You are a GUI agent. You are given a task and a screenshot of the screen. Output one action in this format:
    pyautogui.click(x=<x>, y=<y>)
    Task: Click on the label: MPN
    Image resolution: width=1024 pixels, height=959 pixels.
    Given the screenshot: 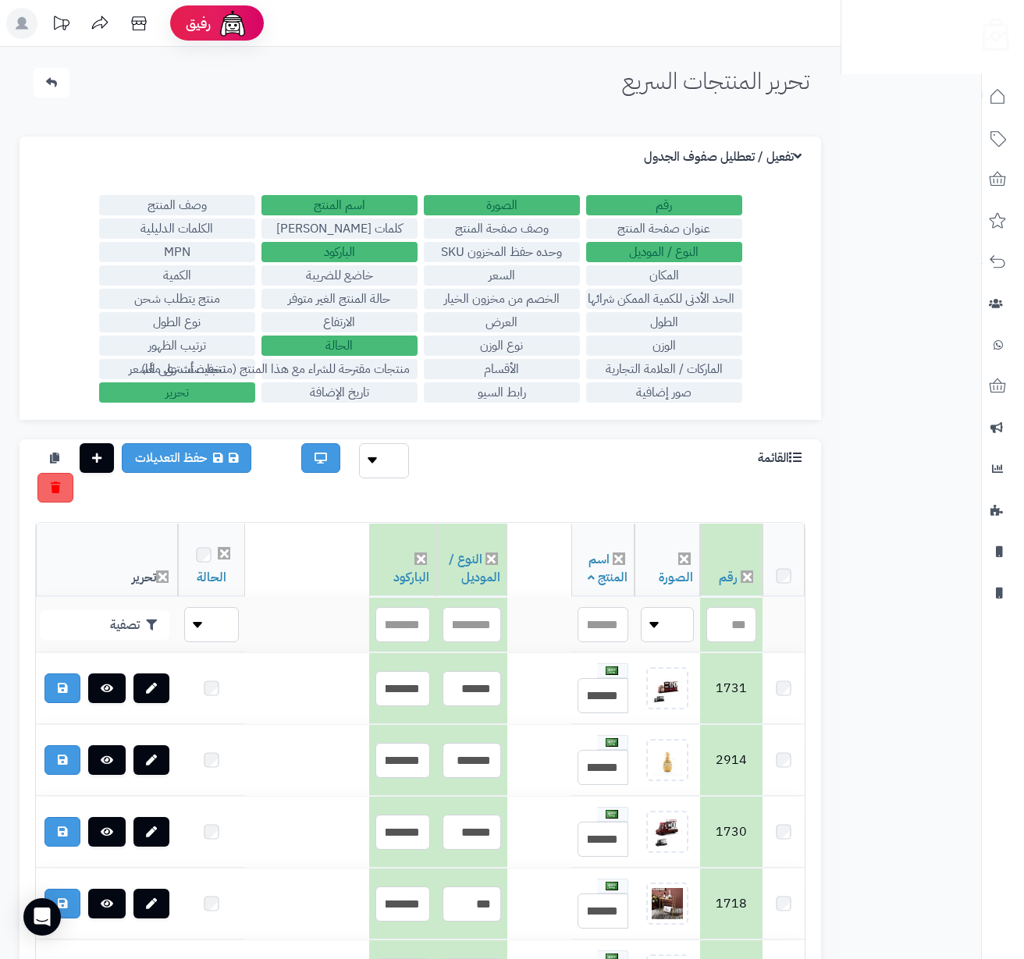 What is the action you would take?
    pyautogui.click(x=177, y=252)
    